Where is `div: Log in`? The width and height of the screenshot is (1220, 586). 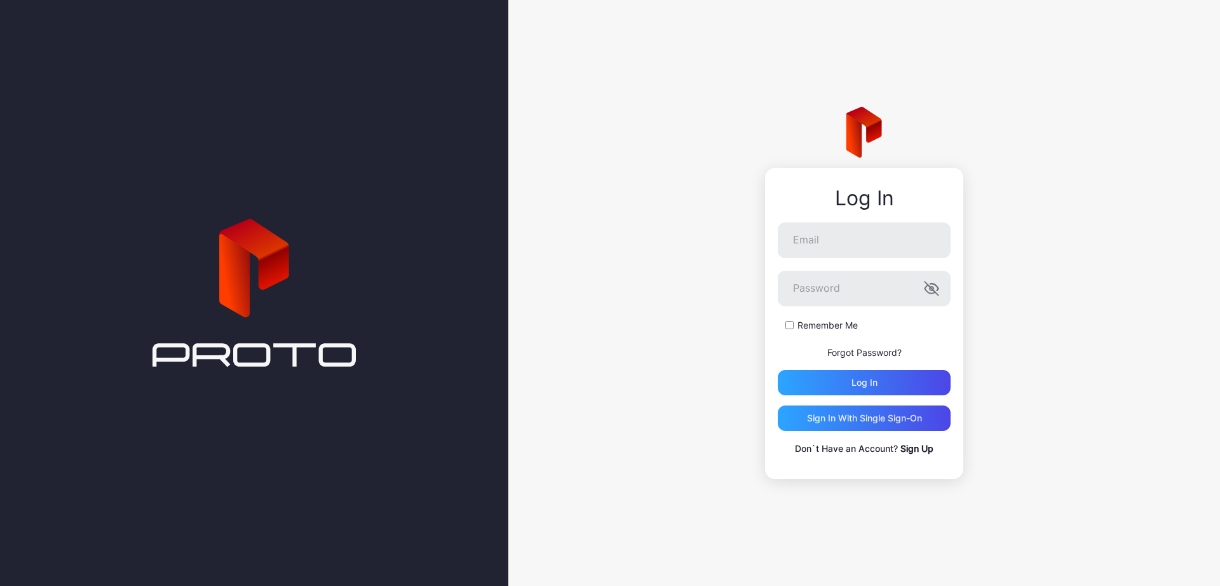 div: Log in is located at coordinates (864, 383).